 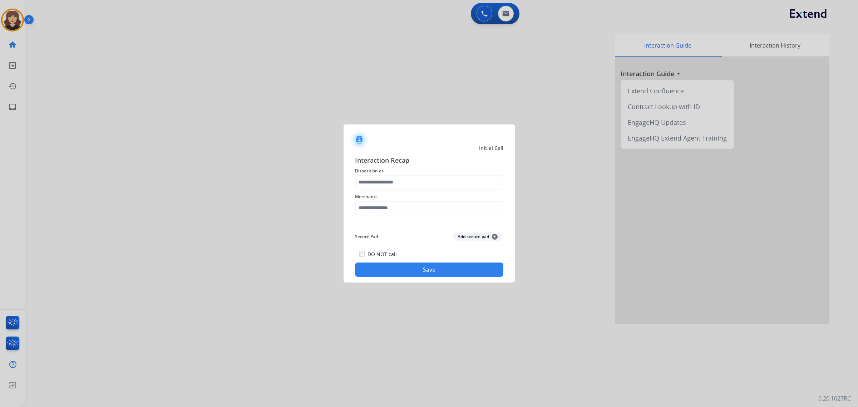 What do you see at coordinates (477, 237) in the screenshot?
I see `button: Add secure pad+` at bounding box center [477, 237].